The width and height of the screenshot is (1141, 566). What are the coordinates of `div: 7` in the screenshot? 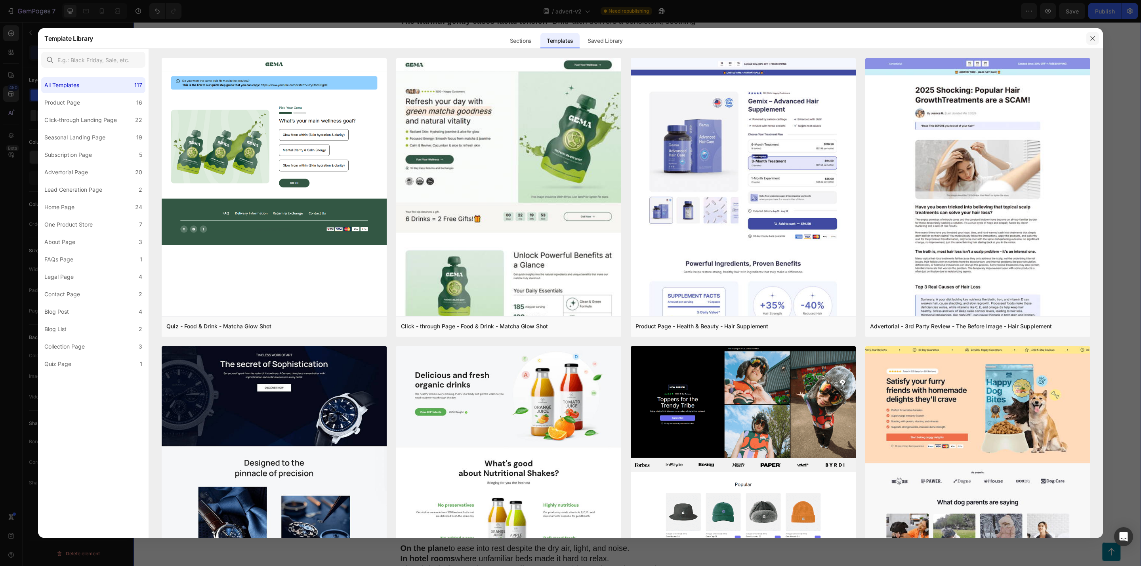 It's located at (141, 225).